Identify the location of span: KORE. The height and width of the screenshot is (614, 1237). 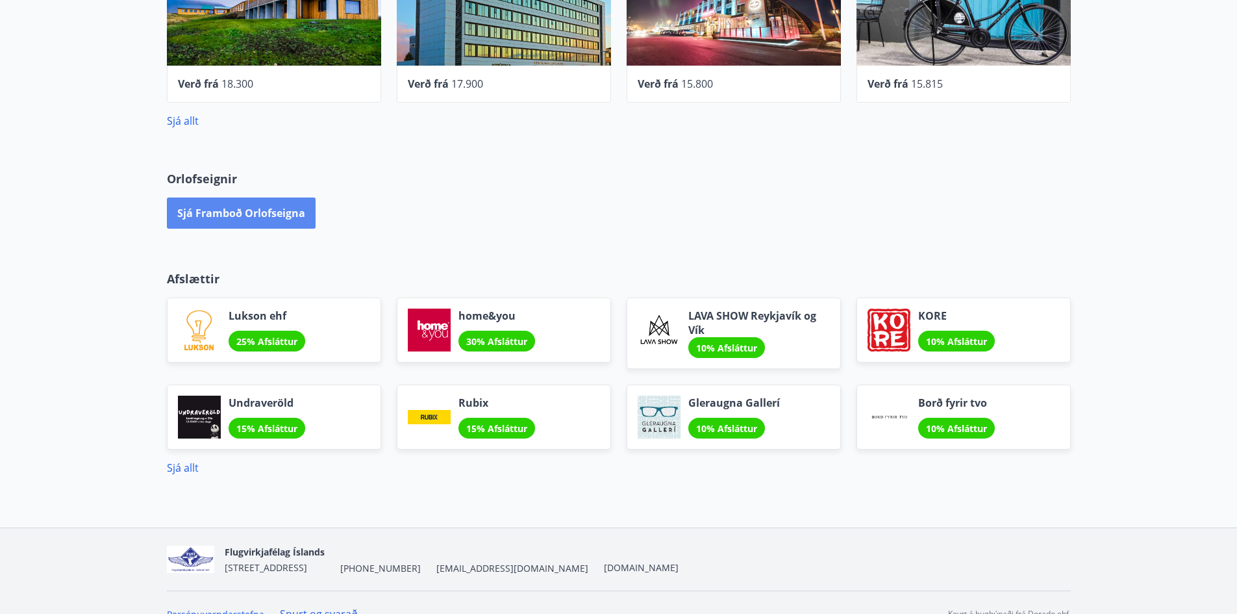
(956, 316).